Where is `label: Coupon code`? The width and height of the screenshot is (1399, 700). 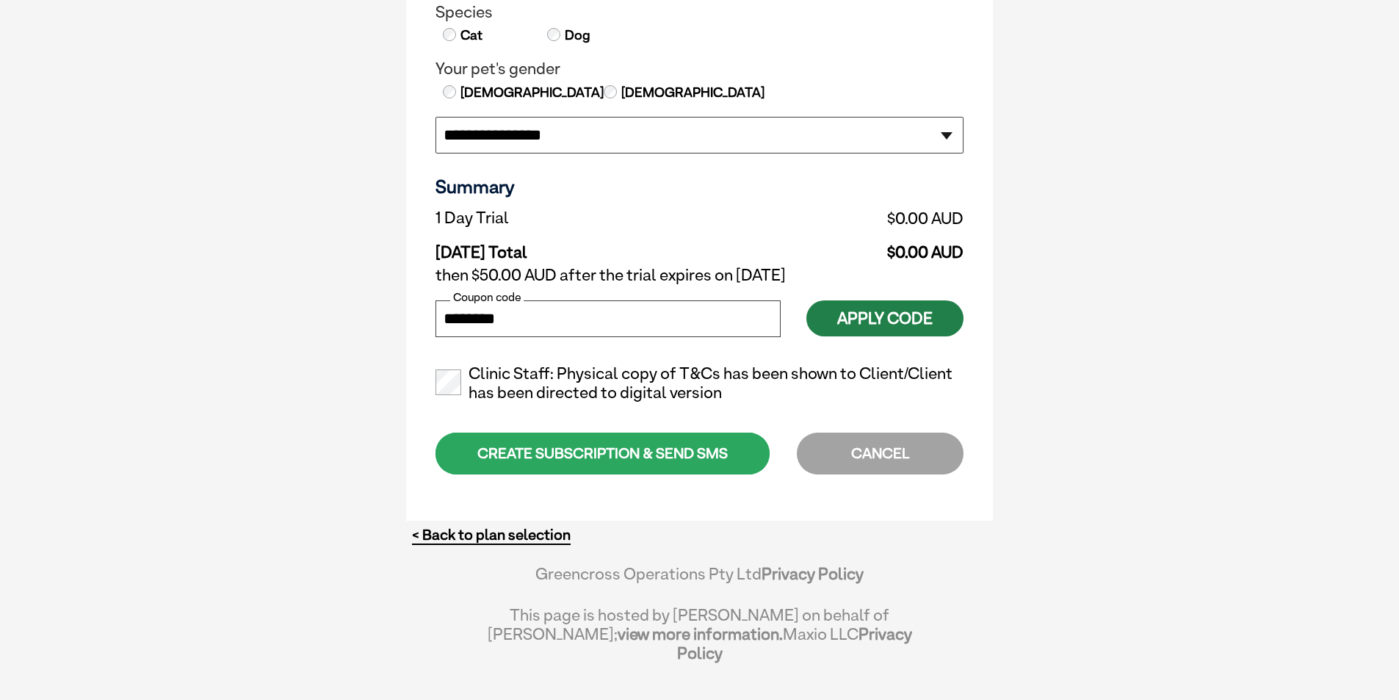 label: Coupon code is located at coordinates (487, 298).